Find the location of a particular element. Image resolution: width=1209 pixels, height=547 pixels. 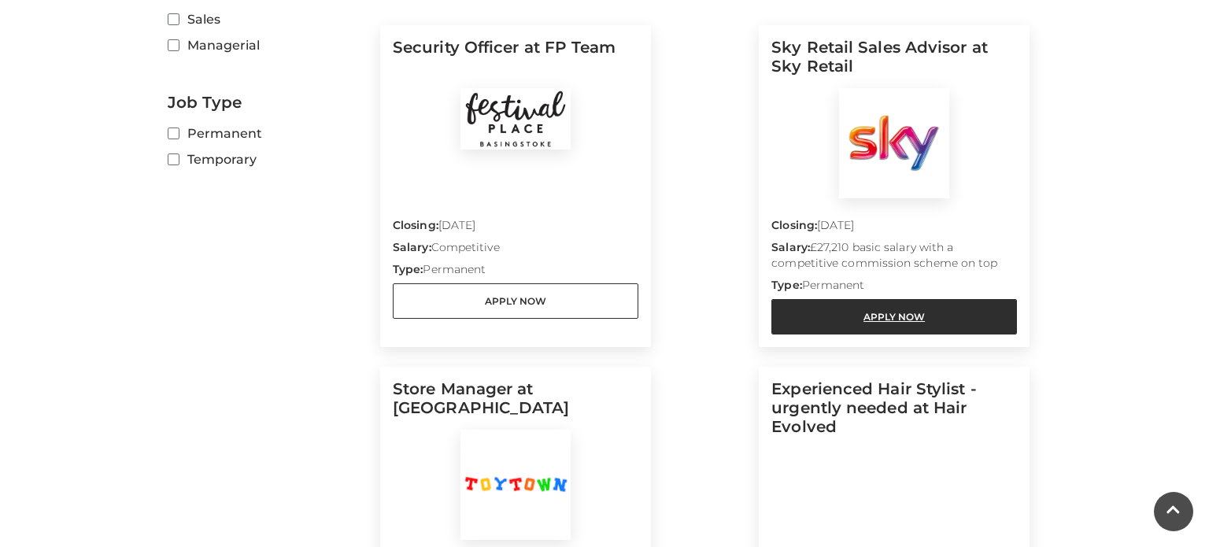

label: Temporary is located at coordinates (268, 159).